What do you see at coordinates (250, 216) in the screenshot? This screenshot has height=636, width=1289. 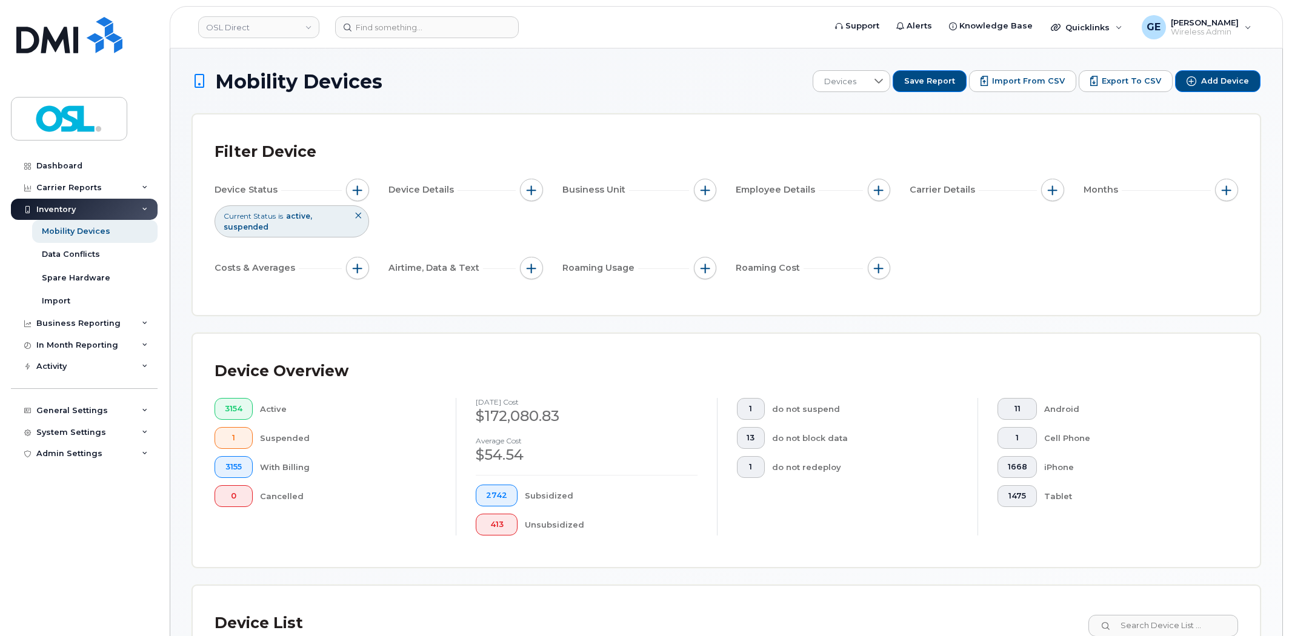 I see `span: Current Status` at bounding box center [250, 216].